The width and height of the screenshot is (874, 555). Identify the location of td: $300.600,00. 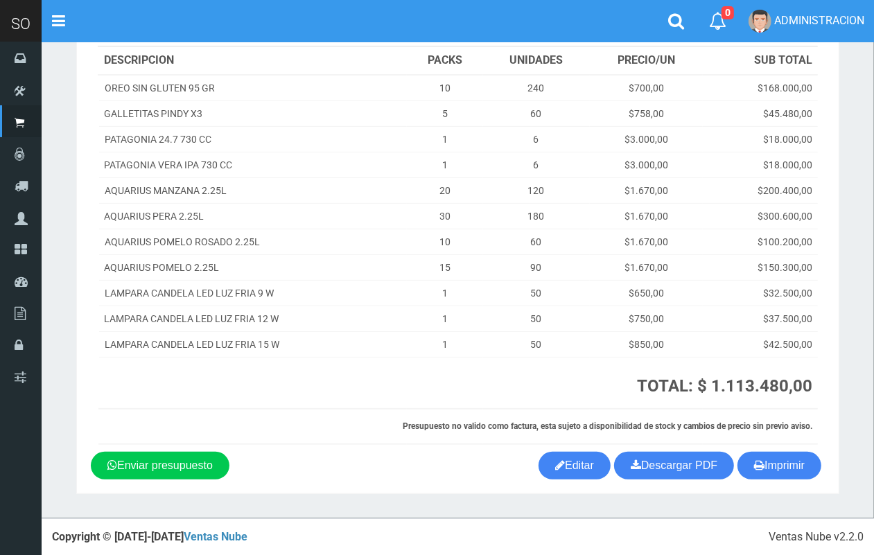
(761, 216).